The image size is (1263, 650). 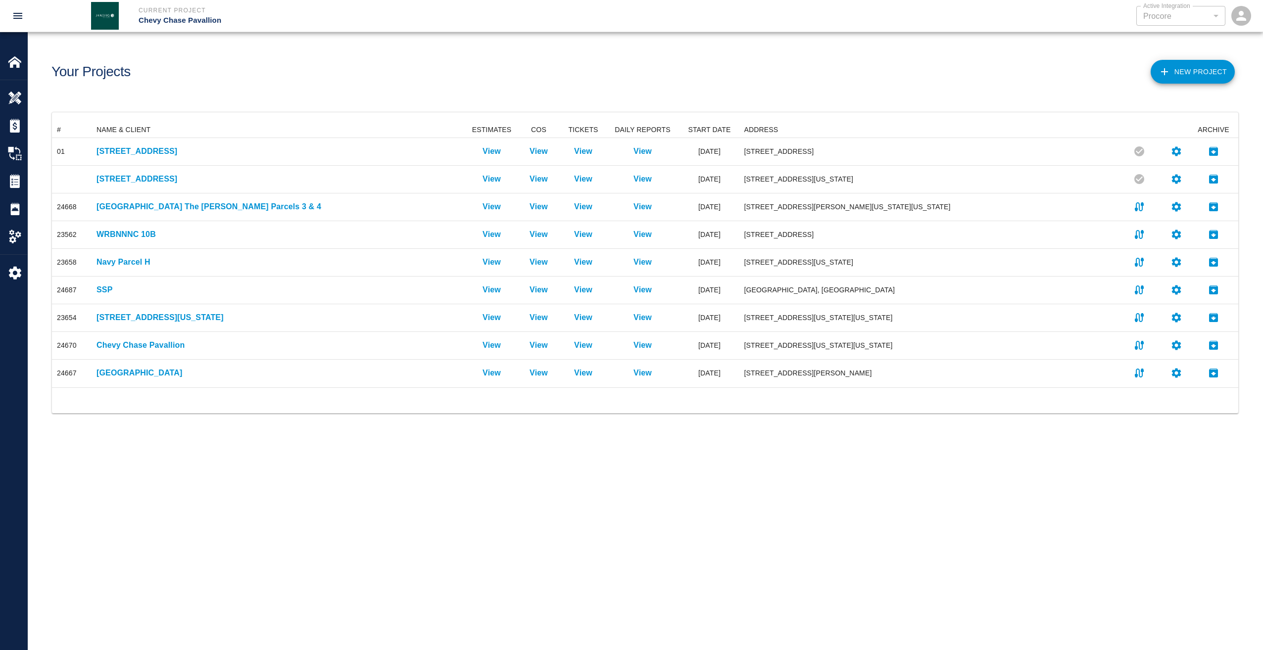 What do you see at coordinates (91, 72) in the screenshot?
I see `h1: Your Projects` at bounding box center [91, 72].